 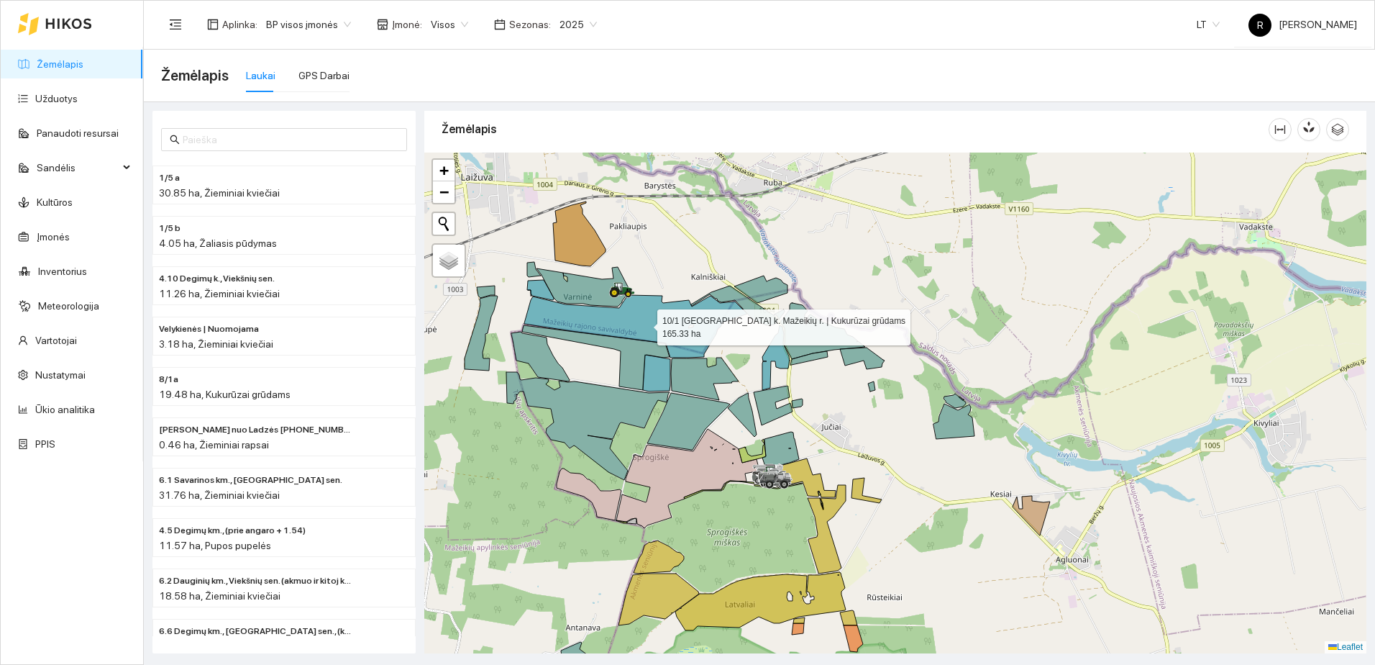 What do you see at coordinates (60, 64) in the screenshot?
I see `a: Žemėlapis` at bounding box center [60, 64].